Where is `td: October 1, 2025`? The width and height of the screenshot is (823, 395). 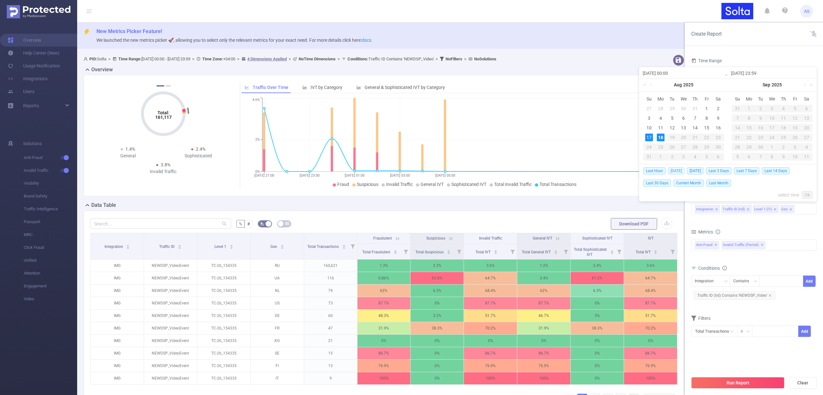 td: October 1, 2025 is located at coordinates (772, 147).